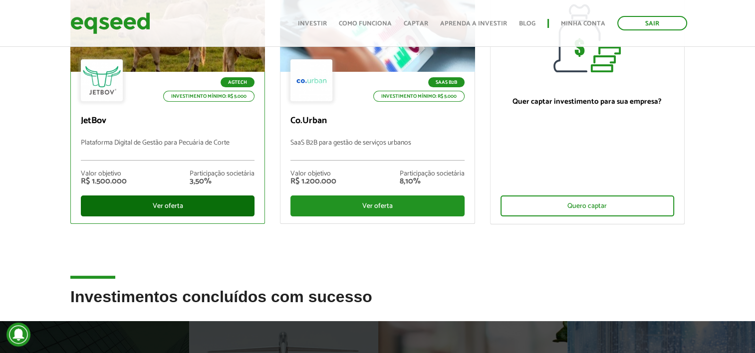  Describe the element at coordinates (104, 182) in the screenshot. I see `div: R$ 1.500.000` at that location.